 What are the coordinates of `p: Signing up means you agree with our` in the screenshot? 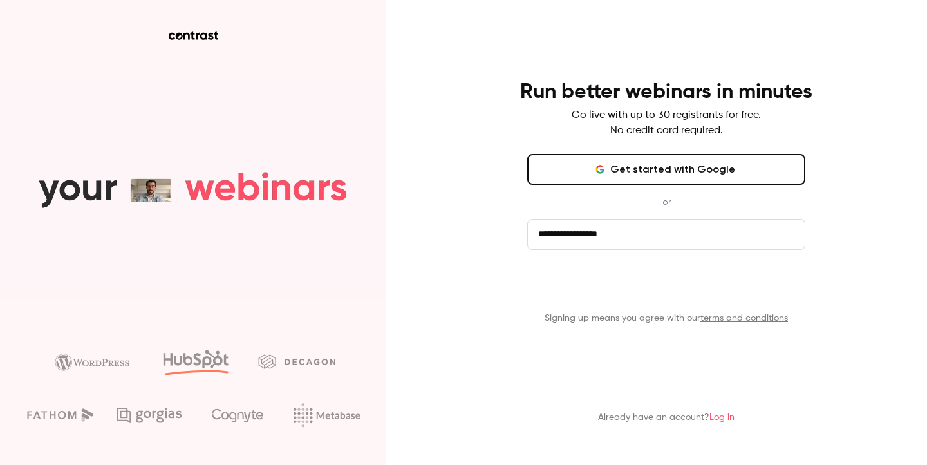 It's located at (666, 318).